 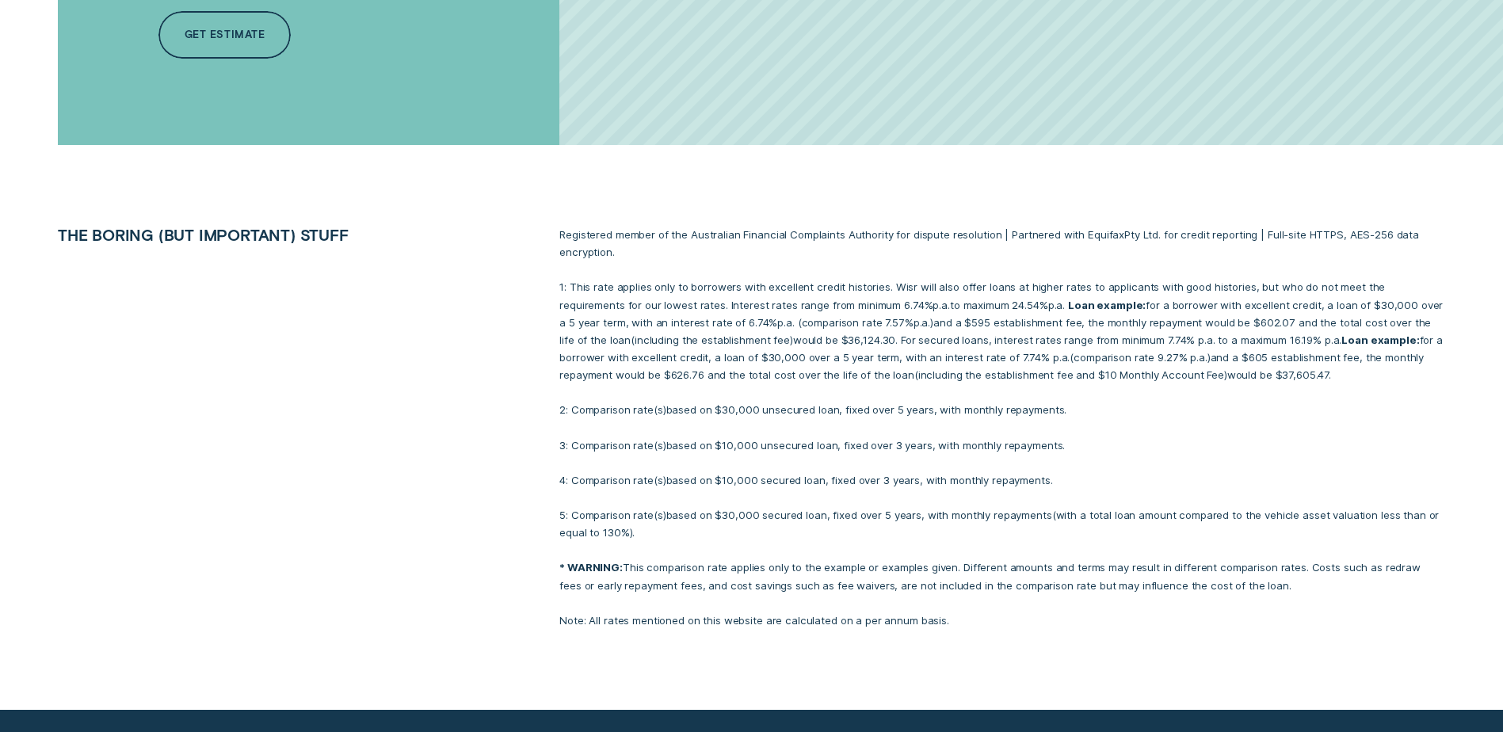 I want to click on strong: * WARNING:, so click(x=591, y=567).